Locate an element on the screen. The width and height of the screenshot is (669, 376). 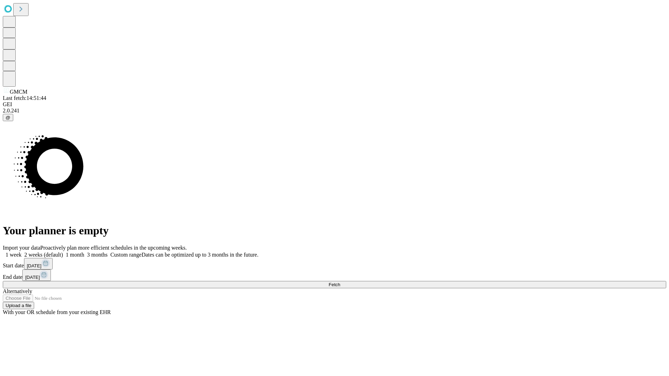
div: GEI is located at coordinates (335, 105).